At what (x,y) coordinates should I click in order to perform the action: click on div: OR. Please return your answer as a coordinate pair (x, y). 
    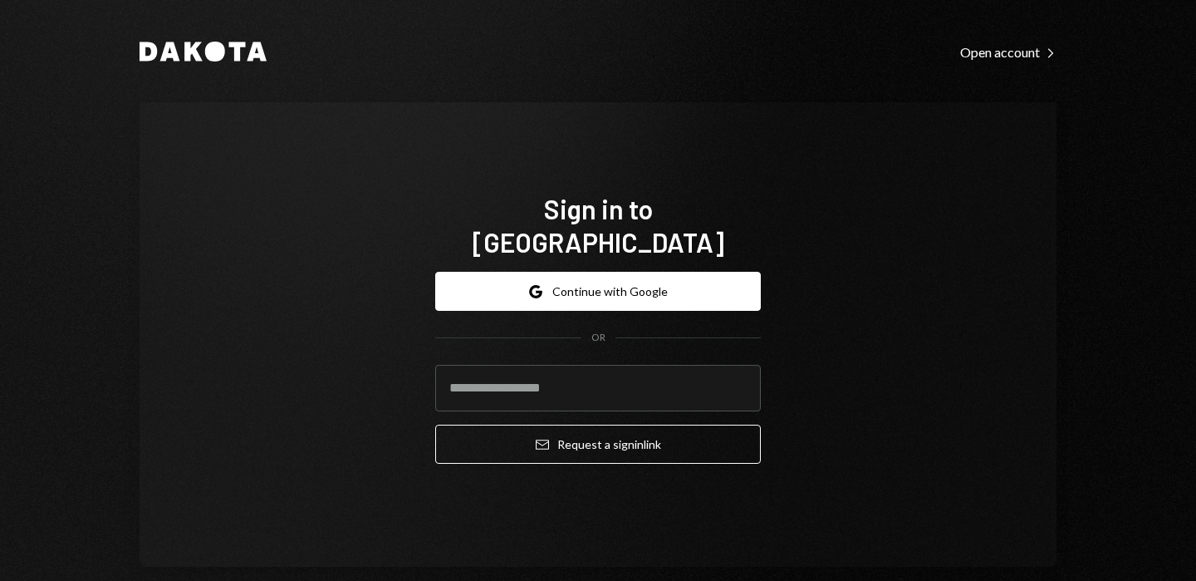
    Looking at the image, I should click on (598, 337).